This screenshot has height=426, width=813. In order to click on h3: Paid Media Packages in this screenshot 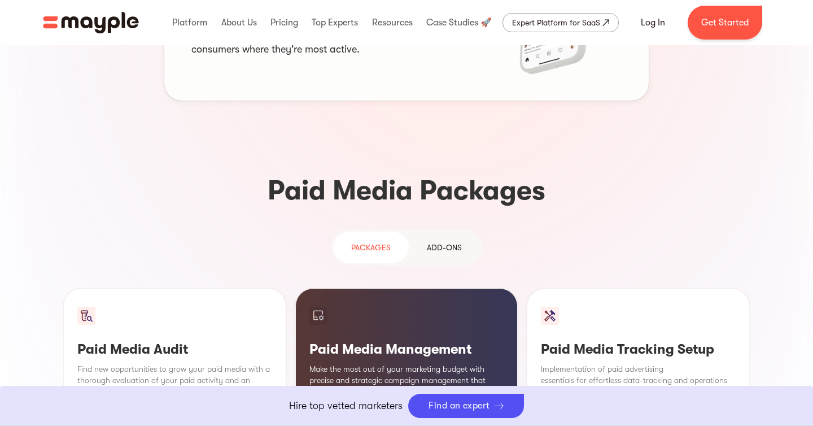, I will do `click(407, 191)`.